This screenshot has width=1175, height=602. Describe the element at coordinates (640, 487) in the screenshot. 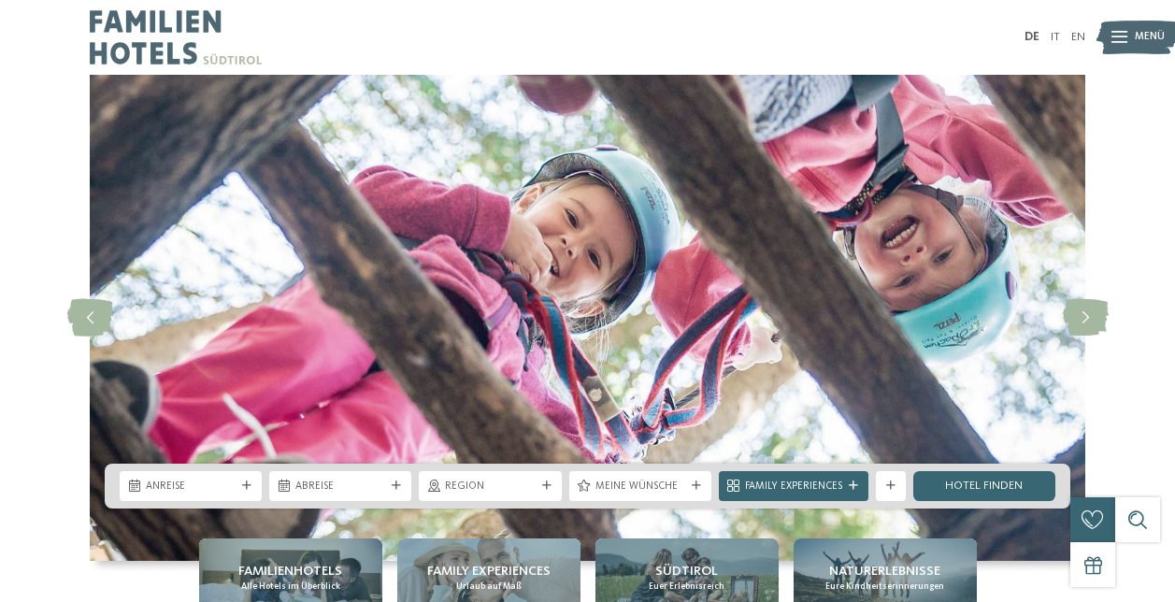

I see `span: Meine Wünsche` at that location.